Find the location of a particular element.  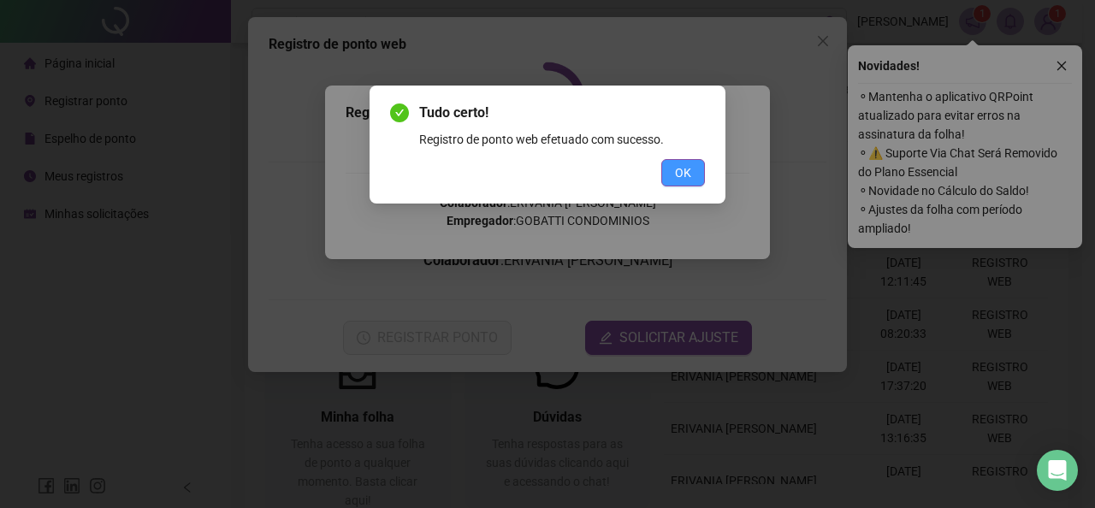

span: OK is located at coordinates (683, 173).